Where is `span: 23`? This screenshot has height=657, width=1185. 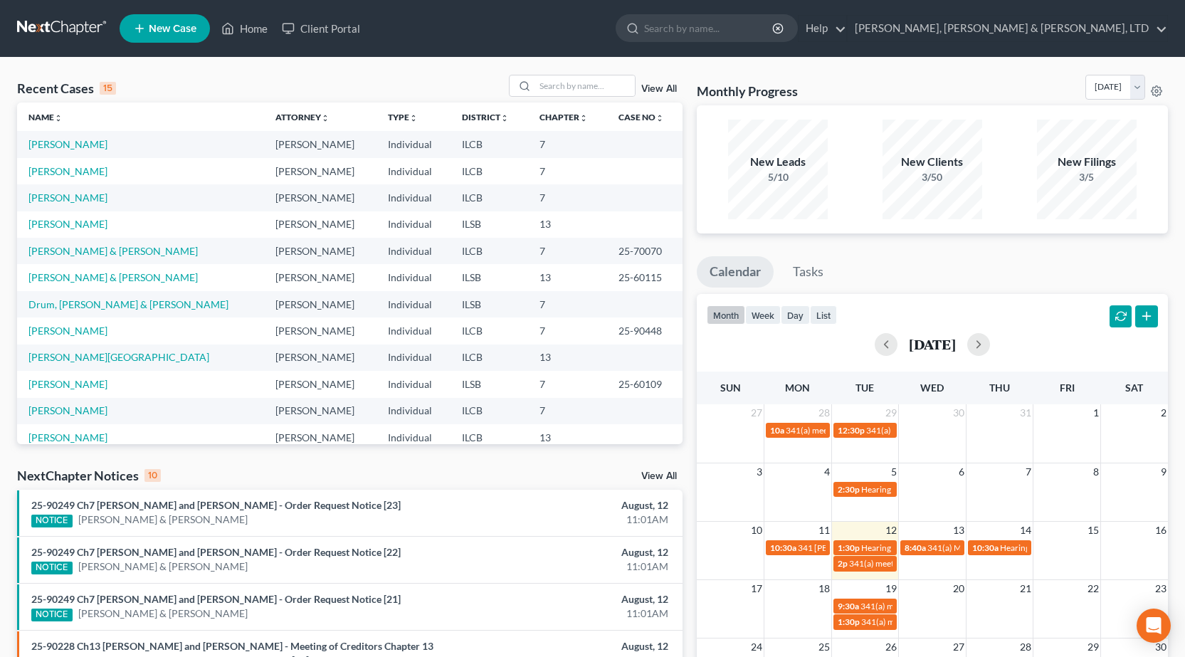 span: 23 is located at coordinates (1161, 589).